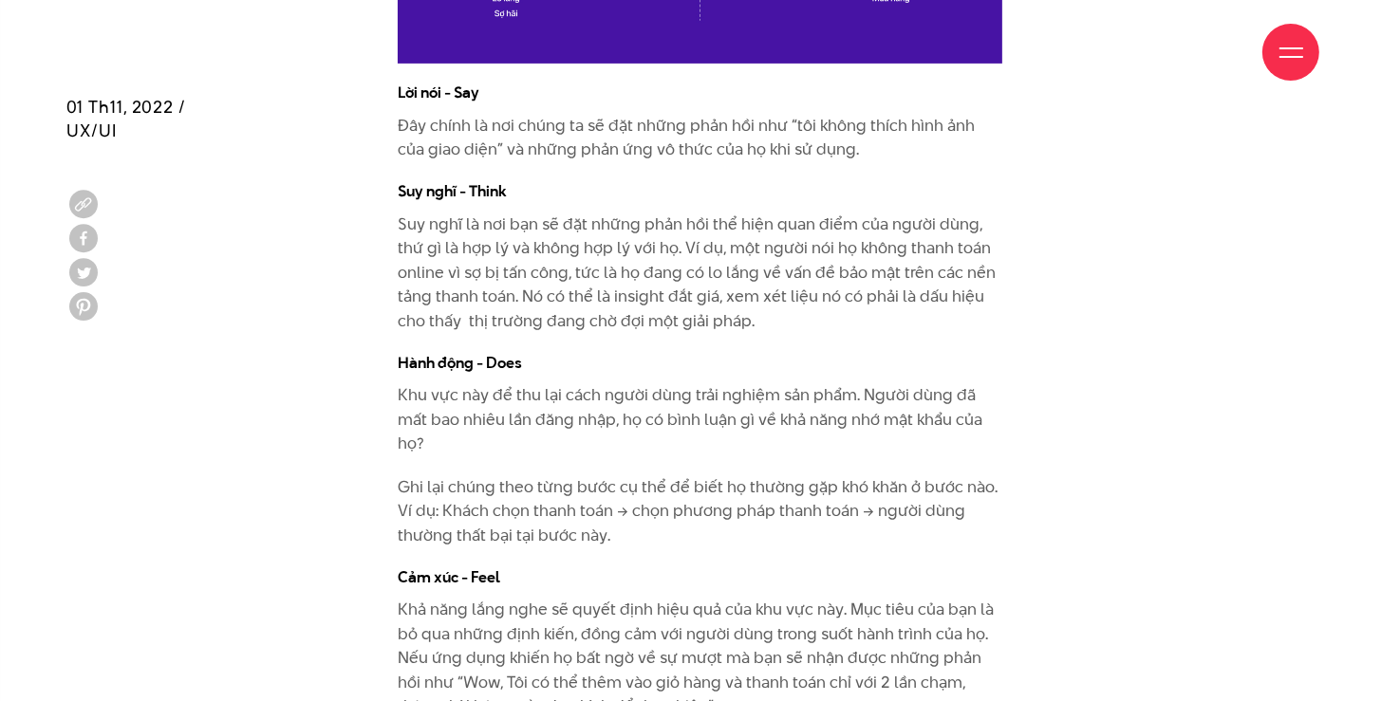 This screenshot has width=1400, height=701. I want to click on p: Đây chính là nơi chúng ta sẽ đặt những phản hồi như “tôi không thích hình ảnh của giao diện” và n..., so click(701, 138).